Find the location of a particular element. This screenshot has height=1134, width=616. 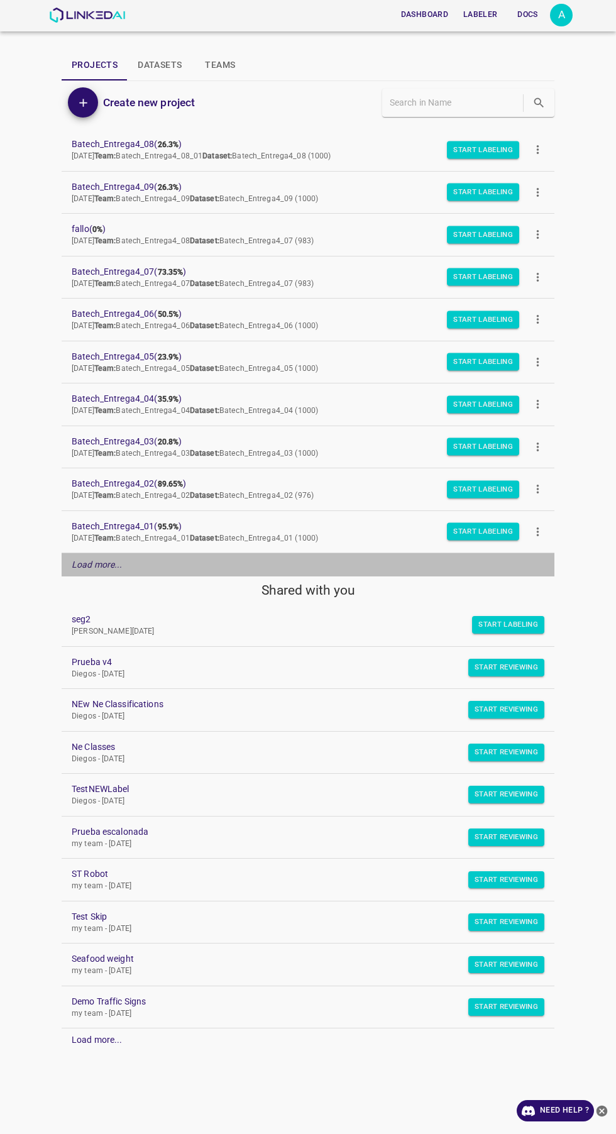

span: Batech_Entrega4_09 ( ) is located at coordinates (298, 187).